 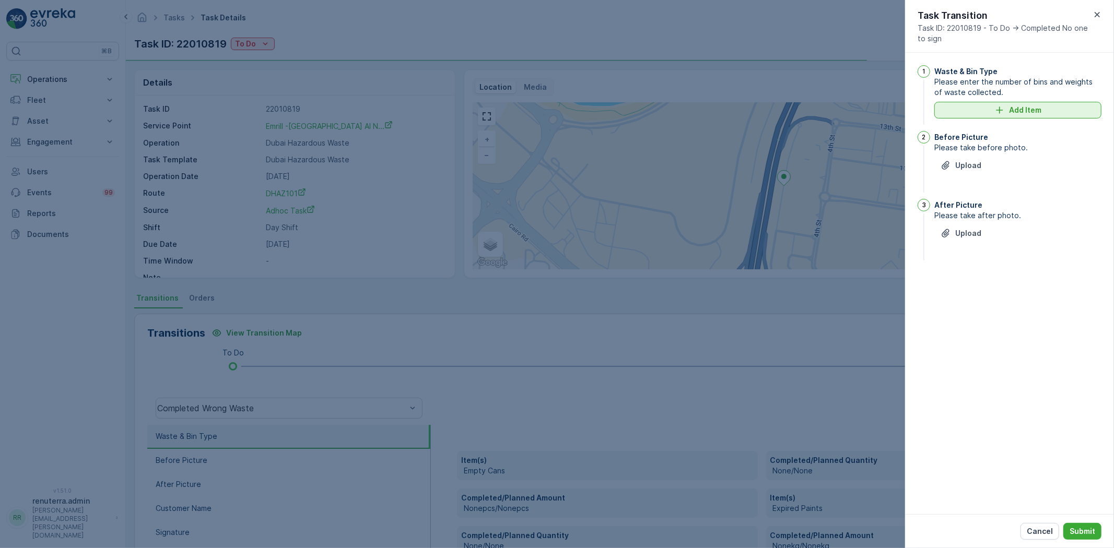 I want to click on p: Before Picture, so click(x=961, y=137).